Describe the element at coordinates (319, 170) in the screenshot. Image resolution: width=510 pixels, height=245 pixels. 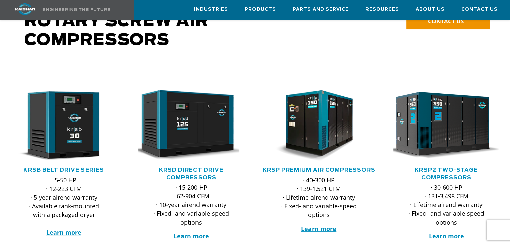
I see `a: KRSP Premium Air Compressors` at that location.